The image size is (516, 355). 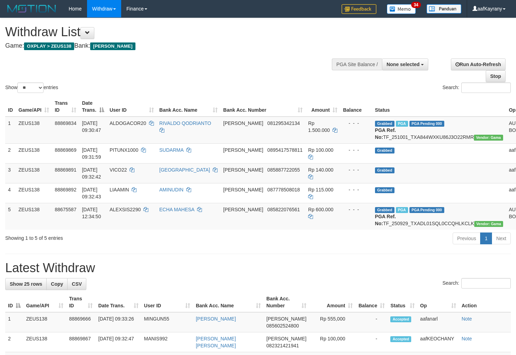 I want to click on th: Date Trans.: activate to sort column descending, so click(x=93, y=107).